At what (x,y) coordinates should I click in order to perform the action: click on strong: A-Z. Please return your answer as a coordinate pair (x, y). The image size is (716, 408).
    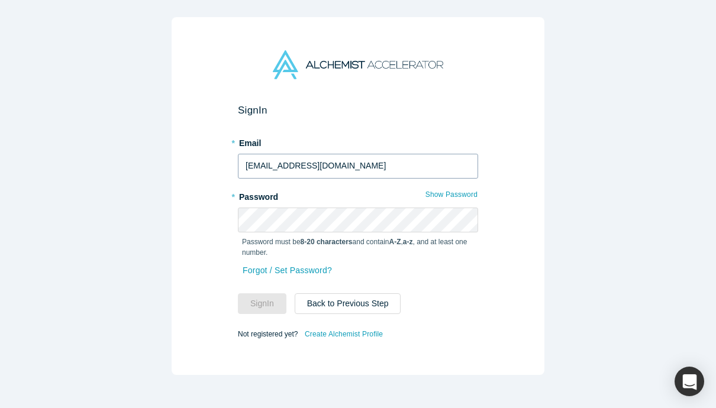
    Looking at the image, I should click on (395, 242).